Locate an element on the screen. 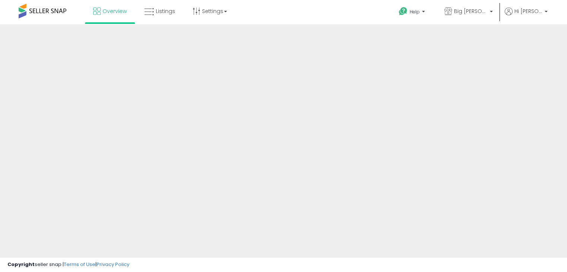 This screenshot has width=567, height=272. span: Help is located at coordinates (414, 12).